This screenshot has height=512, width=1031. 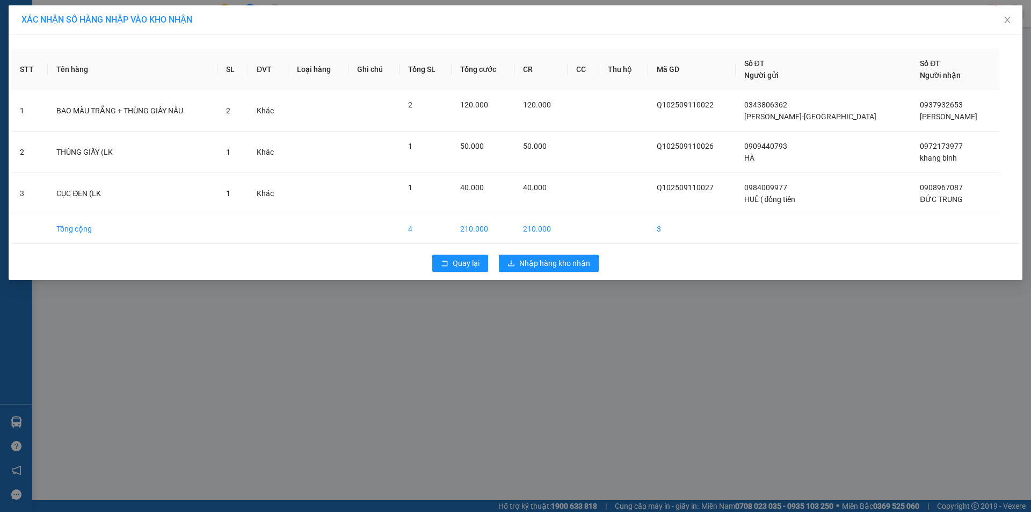 What do you see at coordinates (770, 199) in the screenshot?
I see `span: HUÊ ( đồng tiến` at bounding box center [770, 199].